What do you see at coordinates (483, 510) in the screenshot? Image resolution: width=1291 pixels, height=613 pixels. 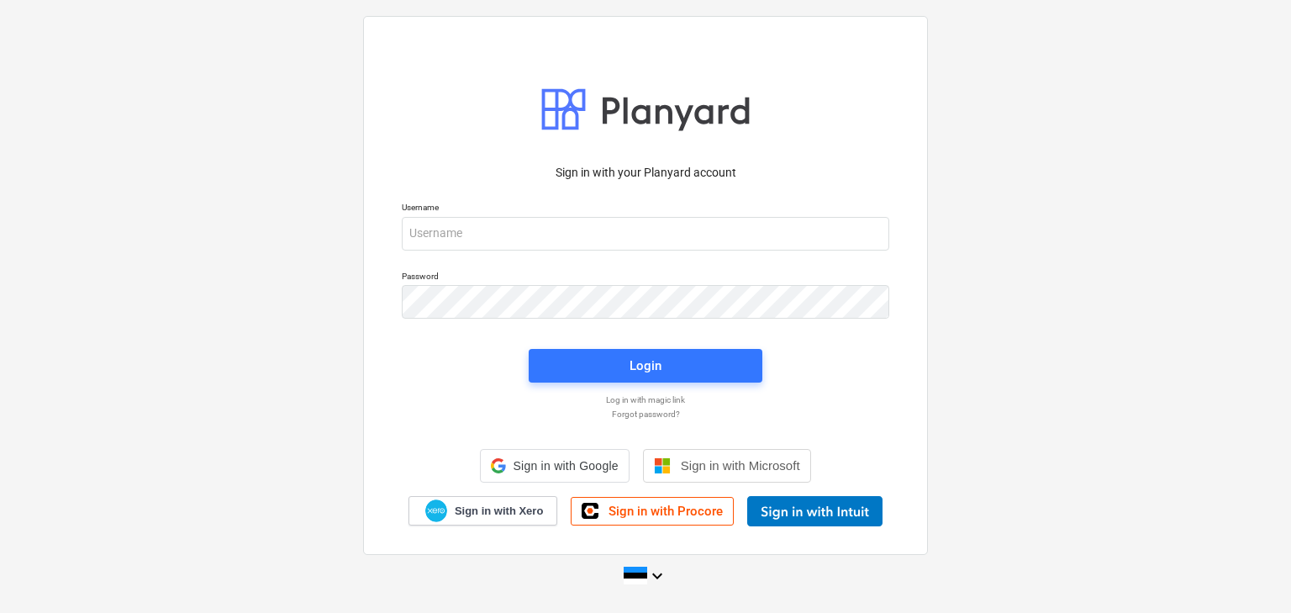 I see `a: Sign in with Xero` at bounding box center [483, 510].